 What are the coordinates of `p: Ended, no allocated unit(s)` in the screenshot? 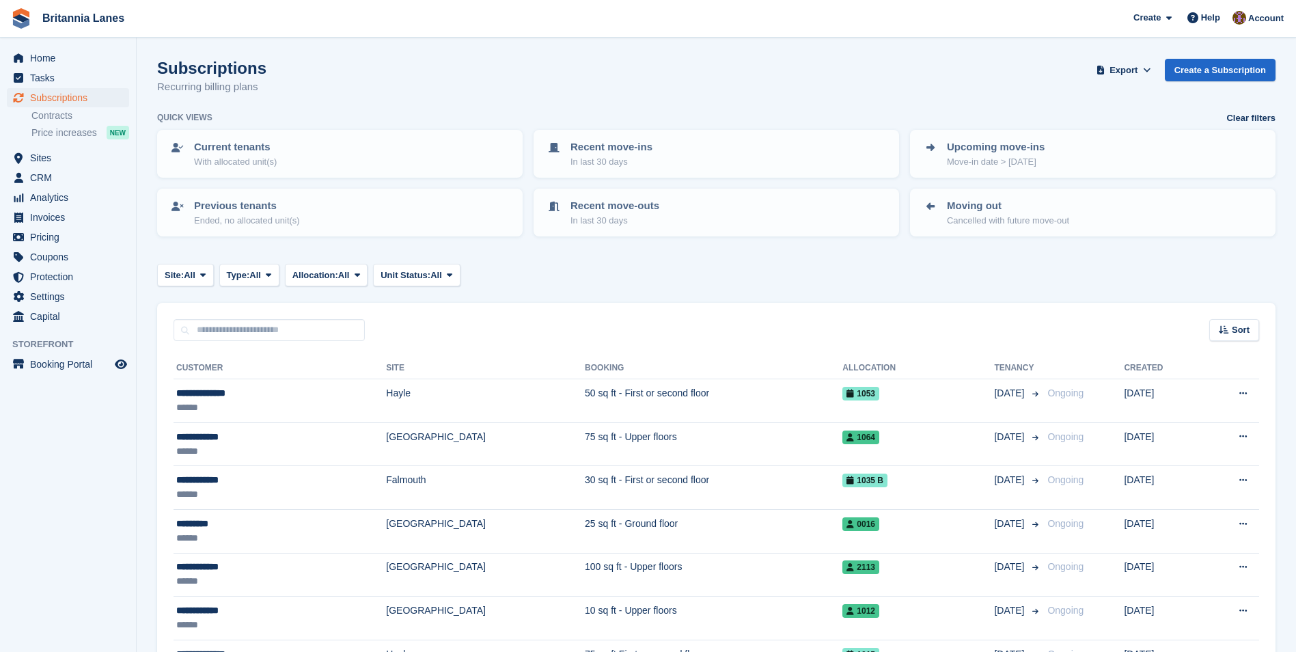 It's located at (247, 221).